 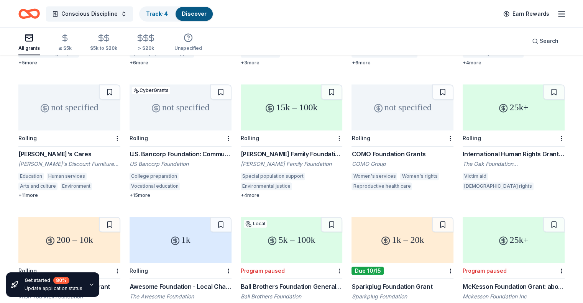 What do you see at coordinates (266, 186) in the screenshot?
I see `div: Environmental justice` at bounding box center [266, 186].